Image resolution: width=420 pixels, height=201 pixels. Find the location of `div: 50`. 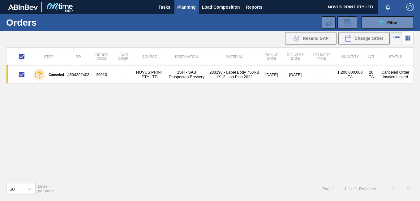

div: 50 is located at coordinates (12, 189).